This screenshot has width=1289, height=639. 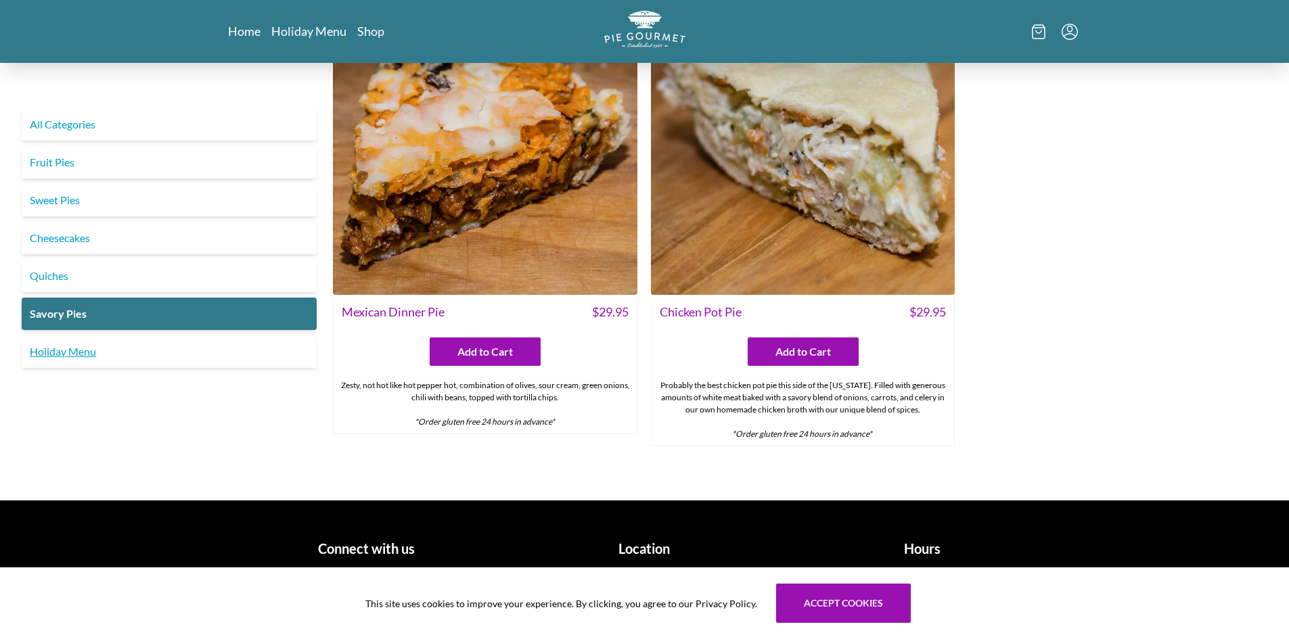 What do you see at coordinates (244, 31) in the screenshot?
I see `a: Home` at bounding box center [244, 31].